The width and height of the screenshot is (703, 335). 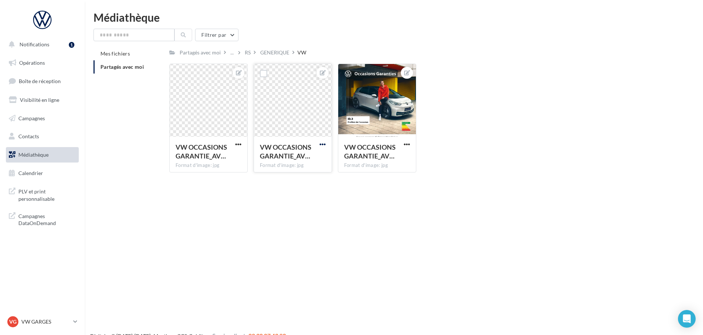 What do you see at coordinates (42, 137) in the screenshot?
I see `a: Contacts` at bounding box center [42, 137].